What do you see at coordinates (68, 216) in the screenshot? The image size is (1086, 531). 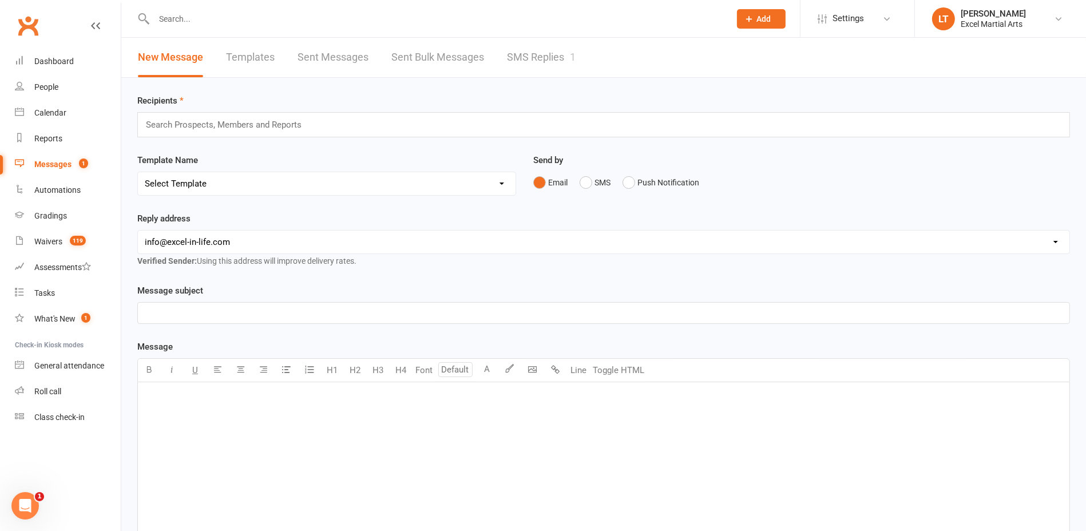 I see `a: Gradings` at bounding box center [68, 216].